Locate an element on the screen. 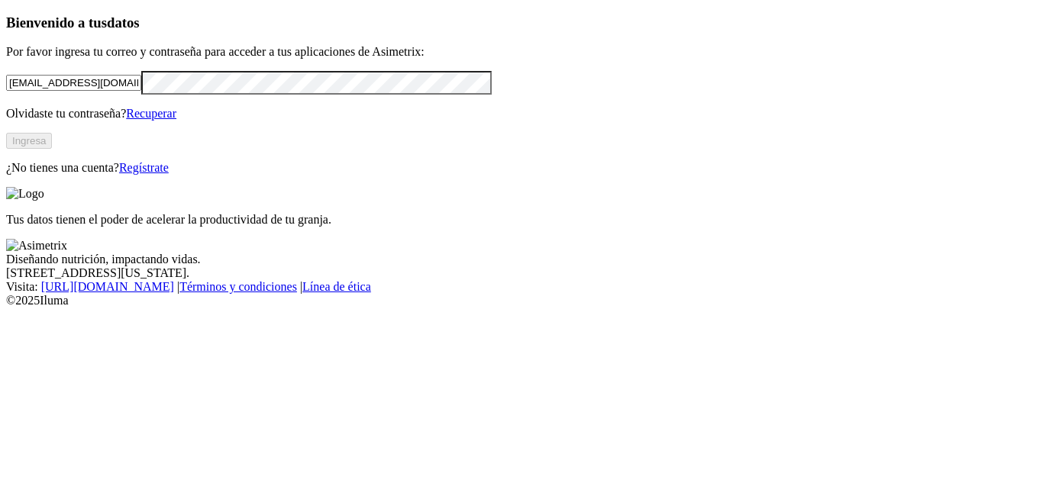  img: Logo is located at coordinates (25, 194).